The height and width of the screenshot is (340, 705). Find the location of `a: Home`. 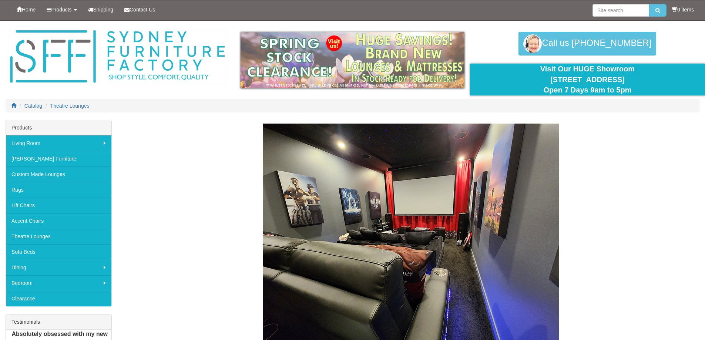

a: Home is located at coordinates (26, 10).